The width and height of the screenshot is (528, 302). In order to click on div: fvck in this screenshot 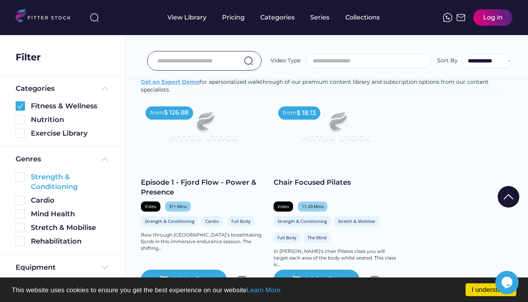, I will do `click(265, 8)`.